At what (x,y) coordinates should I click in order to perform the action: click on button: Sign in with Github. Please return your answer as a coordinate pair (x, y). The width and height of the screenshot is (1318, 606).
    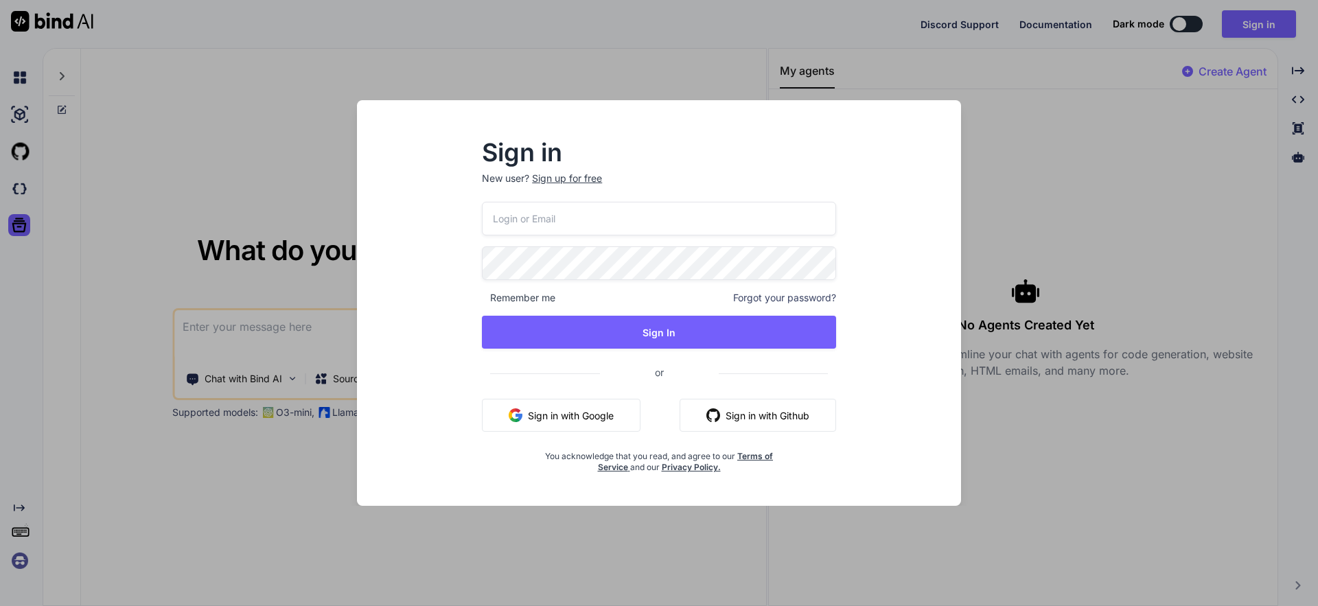
    Looking at the image, I should click on (758, 415).